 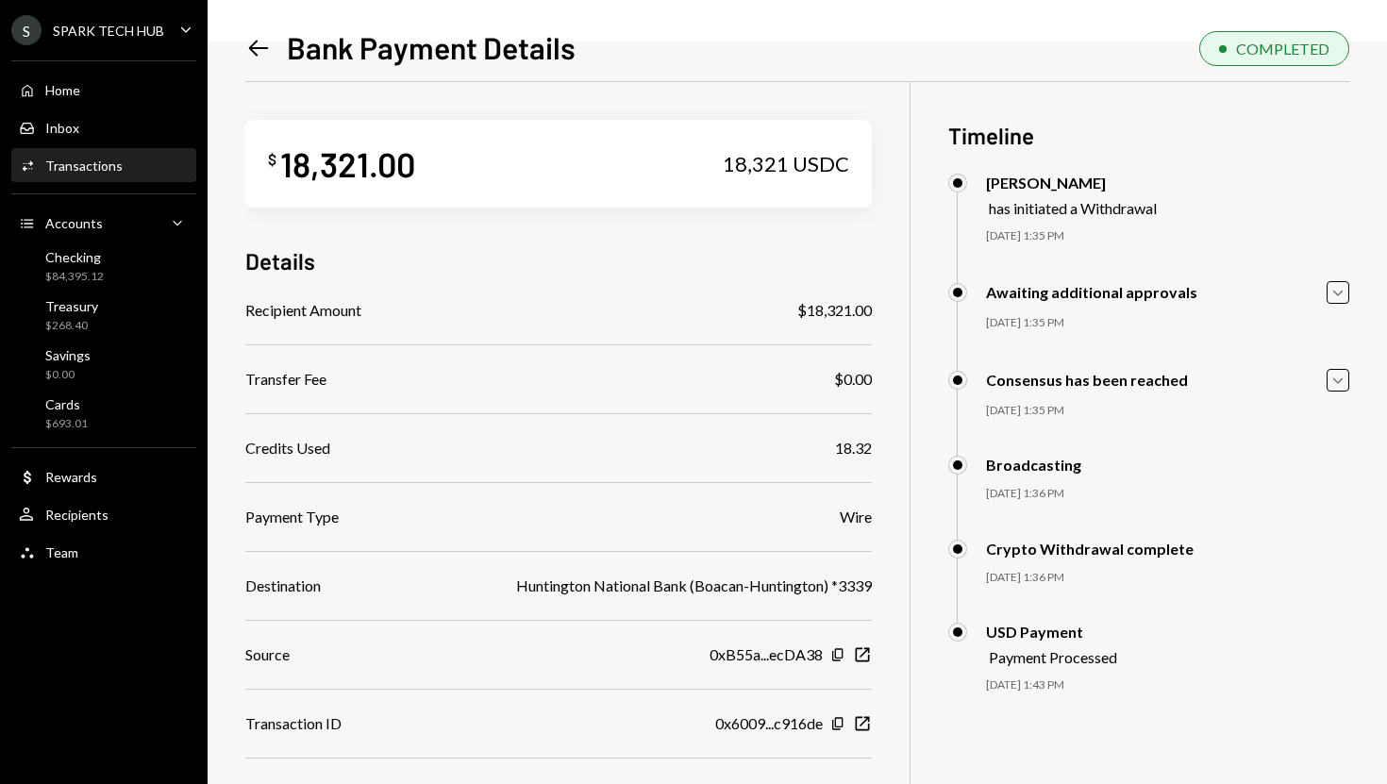 I want to click on div: has initiated a Withdrawal, so click(x=1072, y=208).